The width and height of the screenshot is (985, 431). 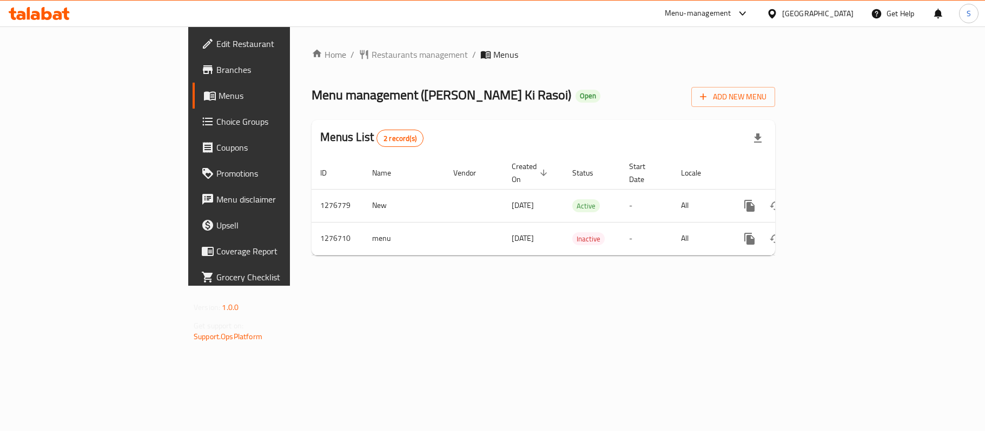 What do you see at coordinates (388, 173) in the screenshot?
I see `span: Name` at bounding box center [388, 173].